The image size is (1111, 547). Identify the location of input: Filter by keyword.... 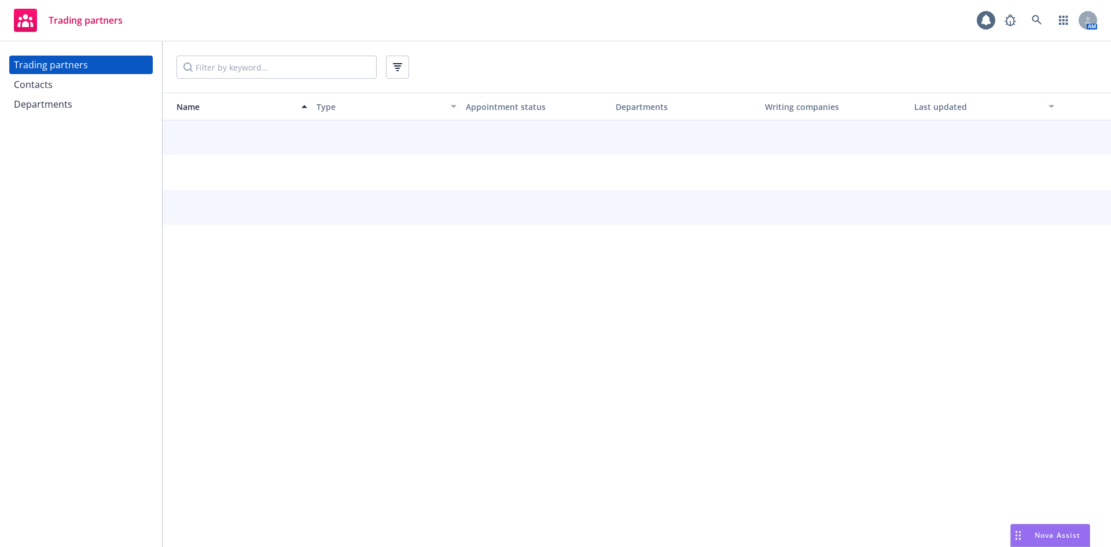
(277, 67).